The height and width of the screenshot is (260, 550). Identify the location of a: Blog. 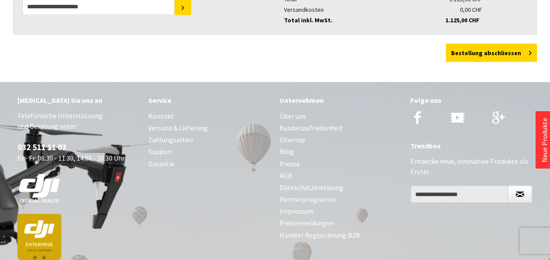
(340, 151).